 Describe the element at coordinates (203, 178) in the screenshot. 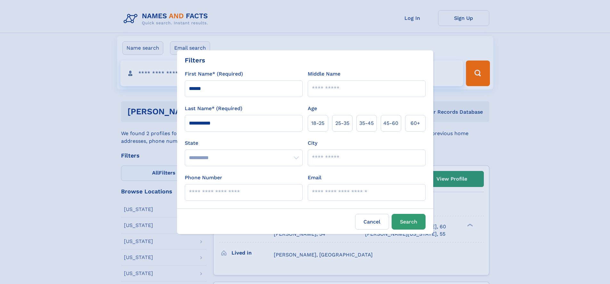

I see `label: Phone Number` at that location.